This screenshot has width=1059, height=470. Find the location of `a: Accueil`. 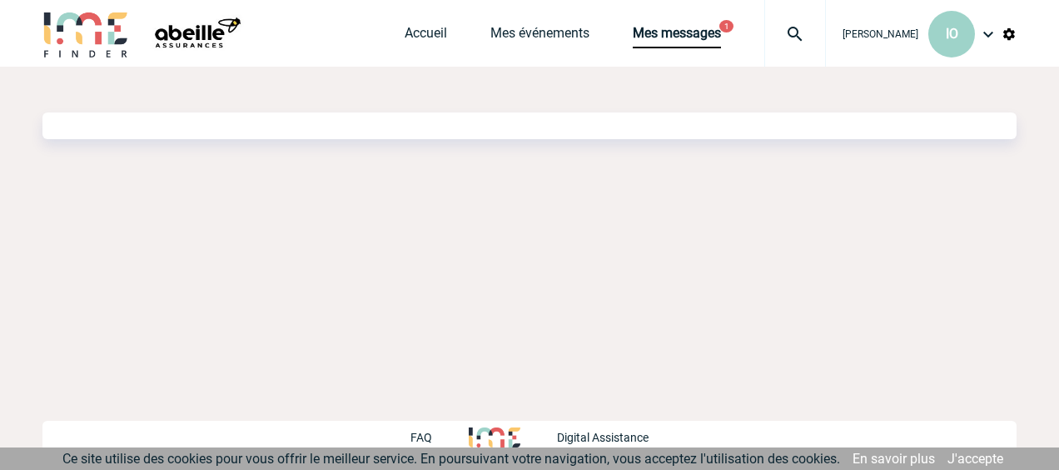

a: Accueil is located at coordinates (426, 37).